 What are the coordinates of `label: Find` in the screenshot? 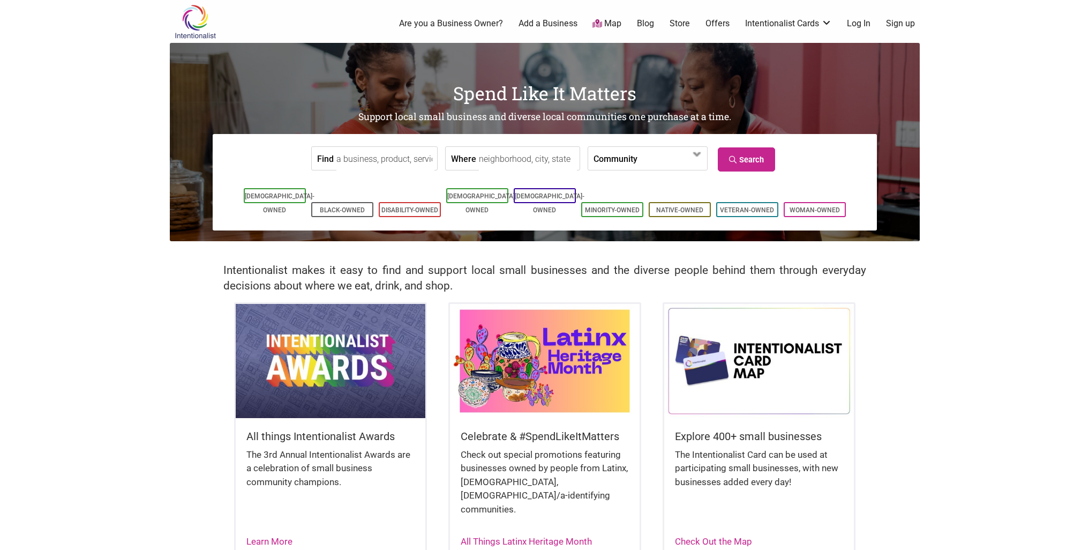 It's located at (325, 158).